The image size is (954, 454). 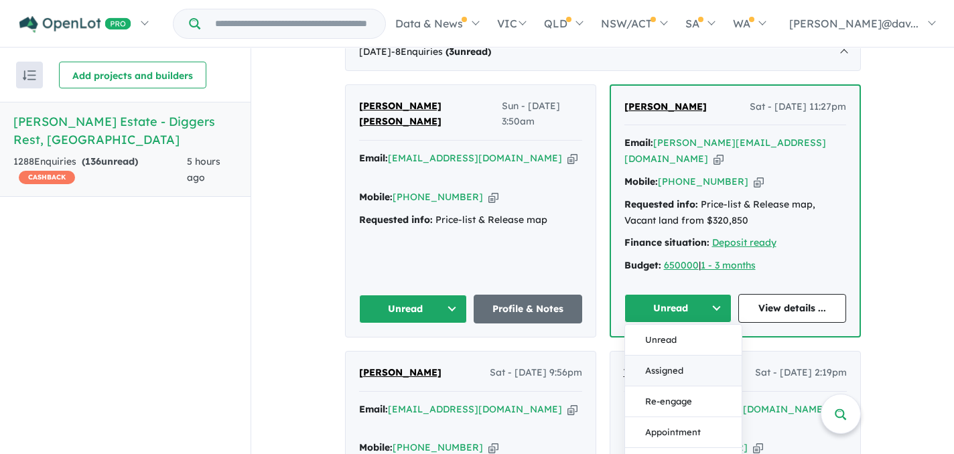 I want to click on strong: Budget:, so click(x=642, y=265).